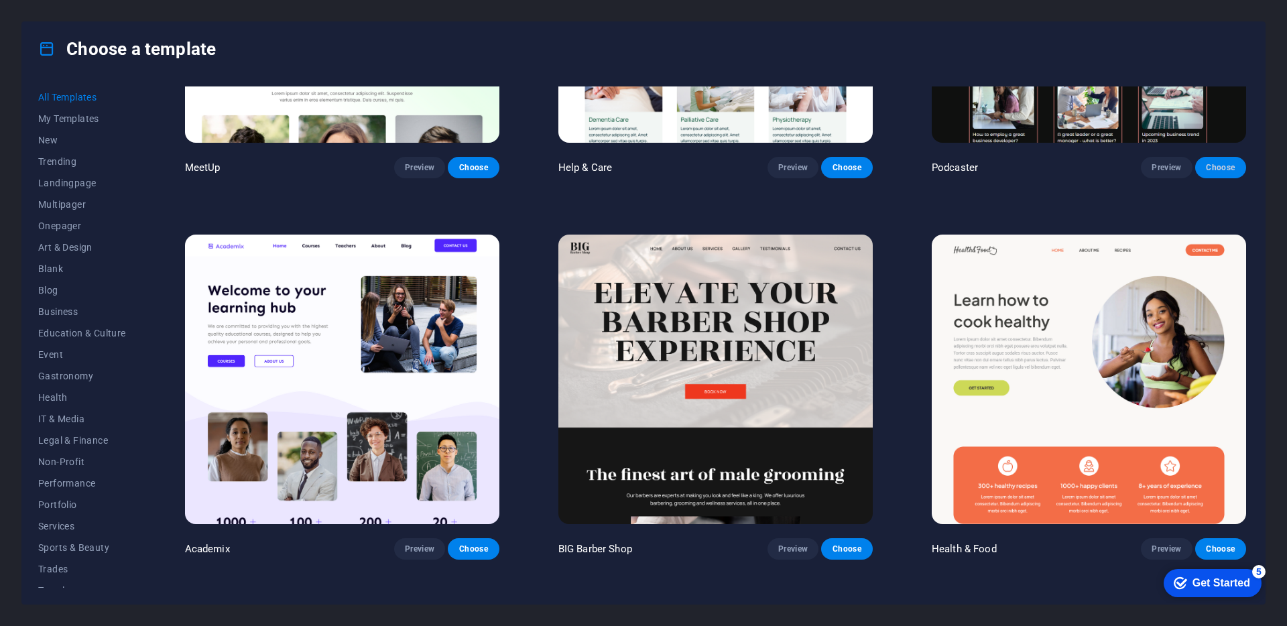 This screenshot has width=1287, height=626. What do you see at coordinates (715, 379) in the screenshot?
I see `img: BIG Barber Shop` at bounding box center [715, 379].